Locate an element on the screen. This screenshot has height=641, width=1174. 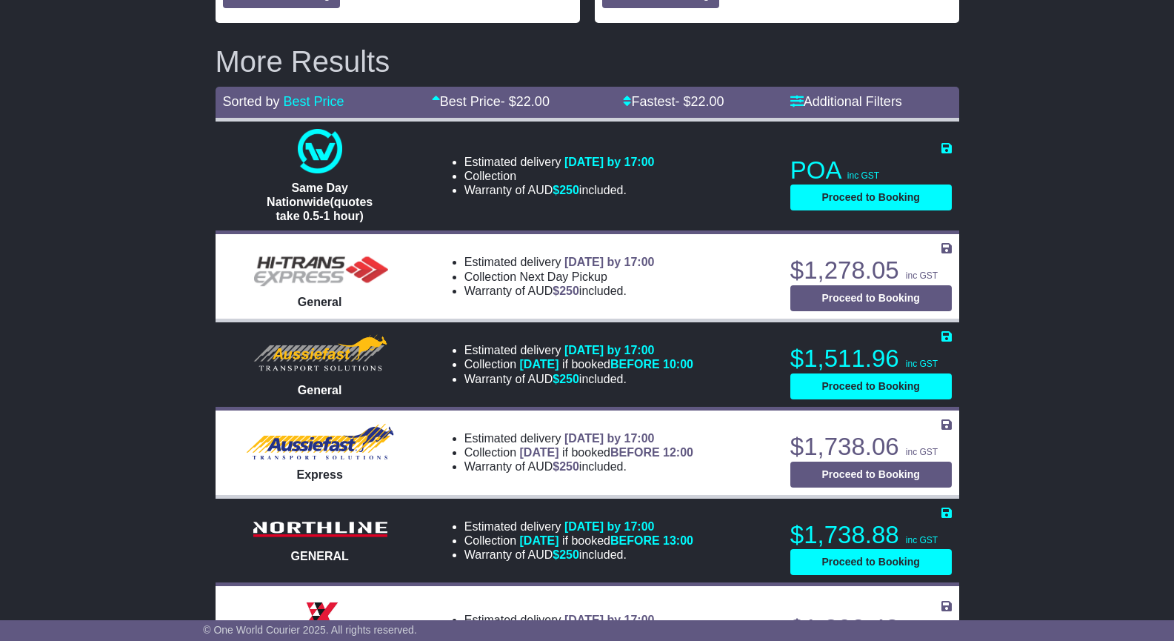
span: Sorted by is located at coordinates (251, 101).